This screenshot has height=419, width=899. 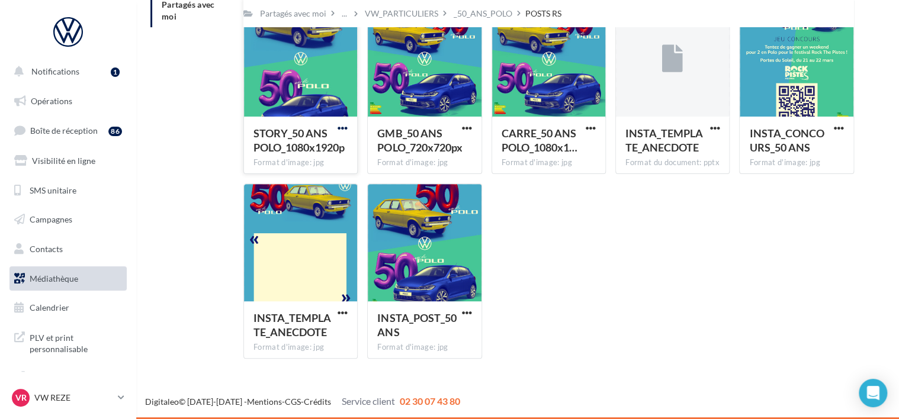 I want to click on a: Contacts, so click(x=68, y=249).